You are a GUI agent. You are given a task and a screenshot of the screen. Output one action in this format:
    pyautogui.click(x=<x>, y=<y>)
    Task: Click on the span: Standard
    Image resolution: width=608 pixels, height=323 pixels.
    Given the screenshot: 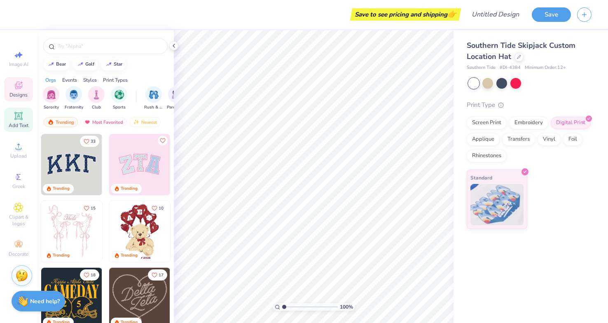 What is the action you would take?
    pyautogui.click(x=481, y=177)
    